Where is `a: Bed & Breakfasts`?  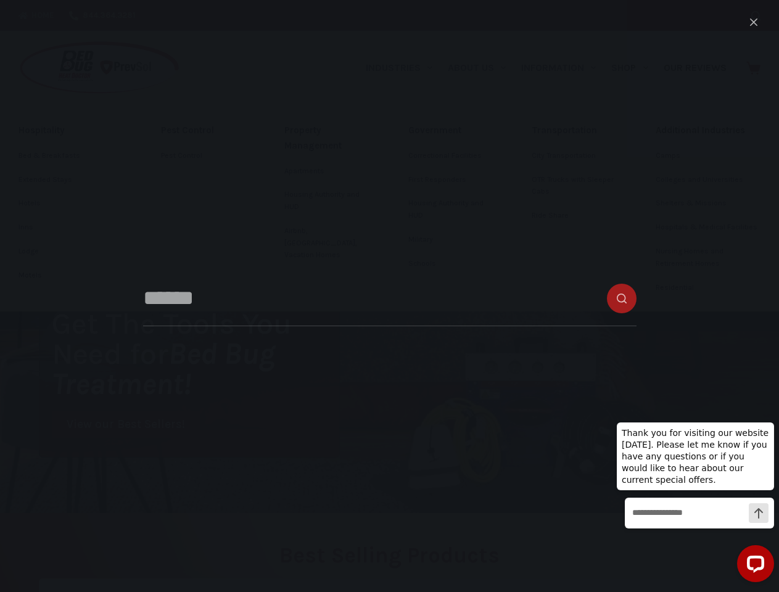 a: Bed & Breakfasts is located at coordinates (71, 156).